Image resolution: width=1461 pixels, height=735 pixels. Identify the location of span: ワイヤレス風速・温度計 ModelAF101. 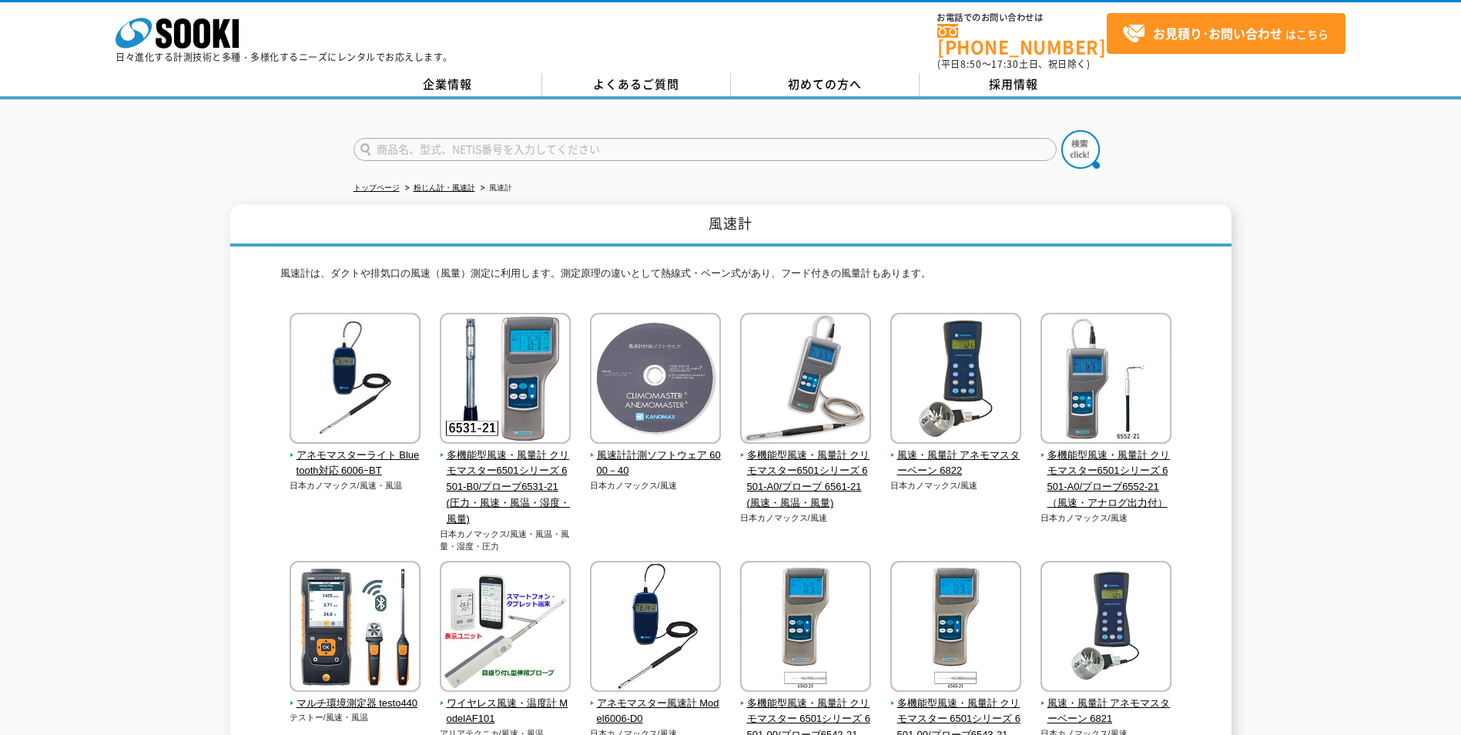
(505, 712).